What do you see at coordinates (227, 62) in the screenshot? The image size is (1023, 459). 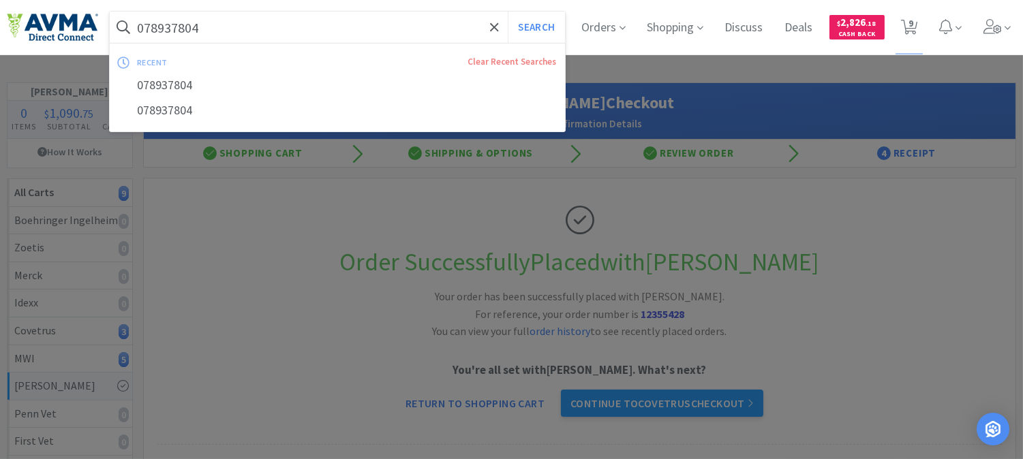 I see `div: recent` at bounding box center [227, 62].